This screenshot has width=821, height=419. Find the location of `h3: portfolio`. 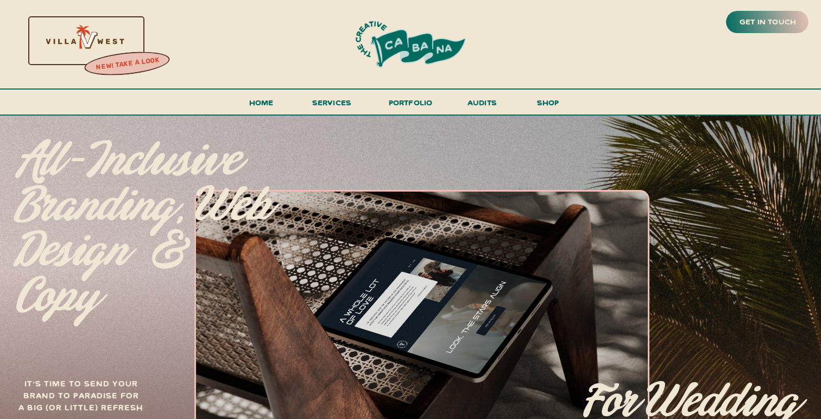

h3: portfolio is located at coordinates (411, 105).